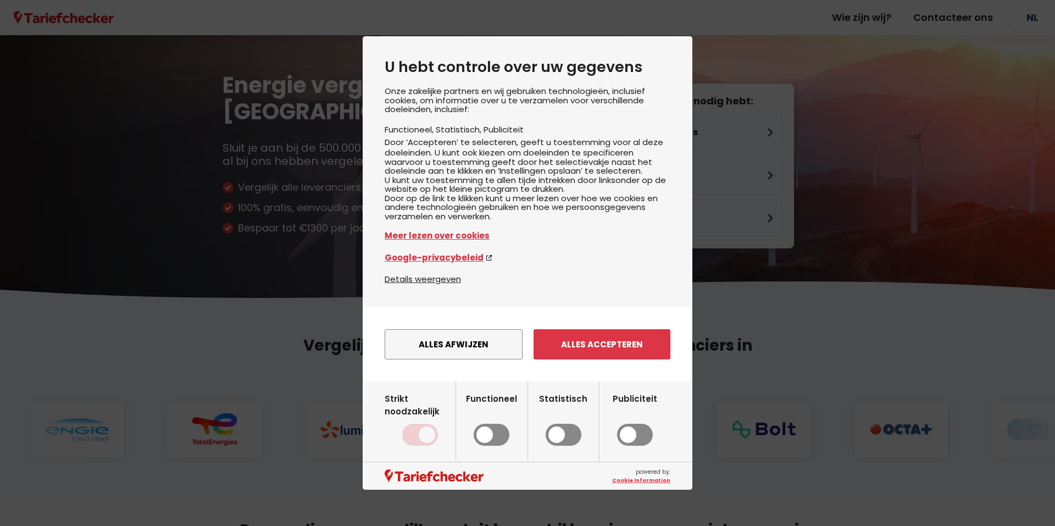  What do you see at coordinates (563, 419) in the screenshot?
I see `label: Statistisch` at bounding box center [563, 419].